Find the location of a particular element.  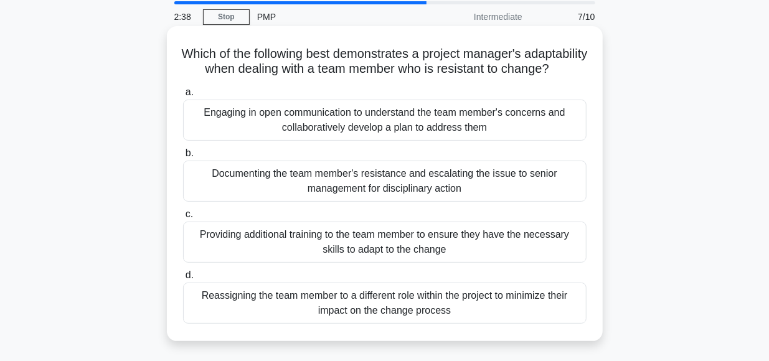

span: a. is located at coordinates (189, 92).